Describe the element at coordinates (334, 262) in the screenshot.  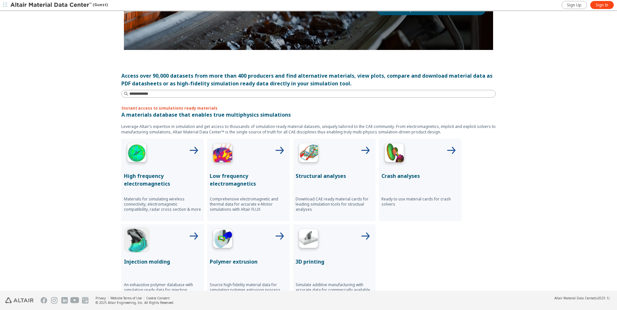
I see `p: 3D printing` at that location.